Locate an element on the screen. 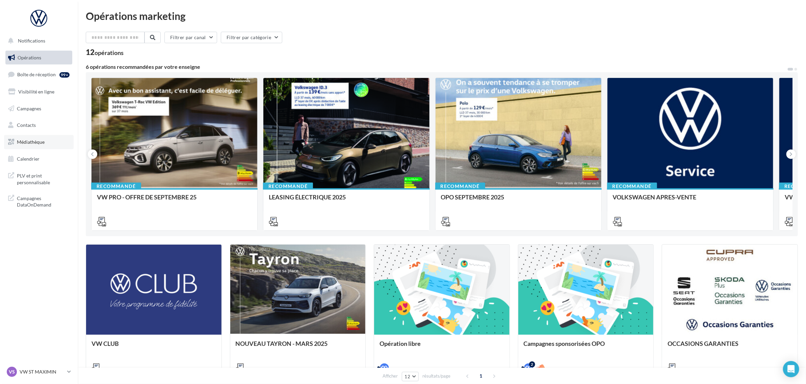 Image resolution: width=806 pixels, height=384 pixels. div: VOLKSWAGEN APRES-VENTE is located at coordinates (690, 200).